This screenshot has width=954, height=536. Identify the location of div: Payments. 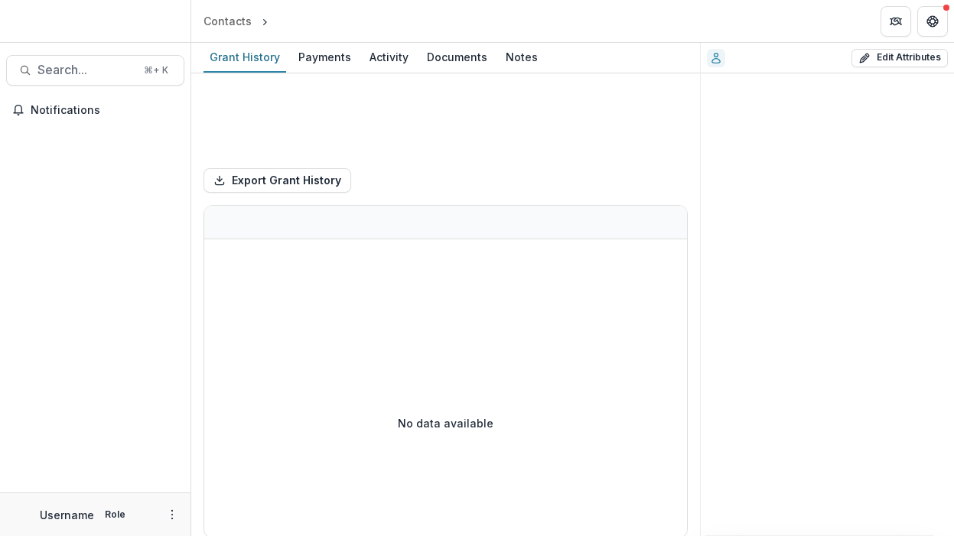
(324, 57).